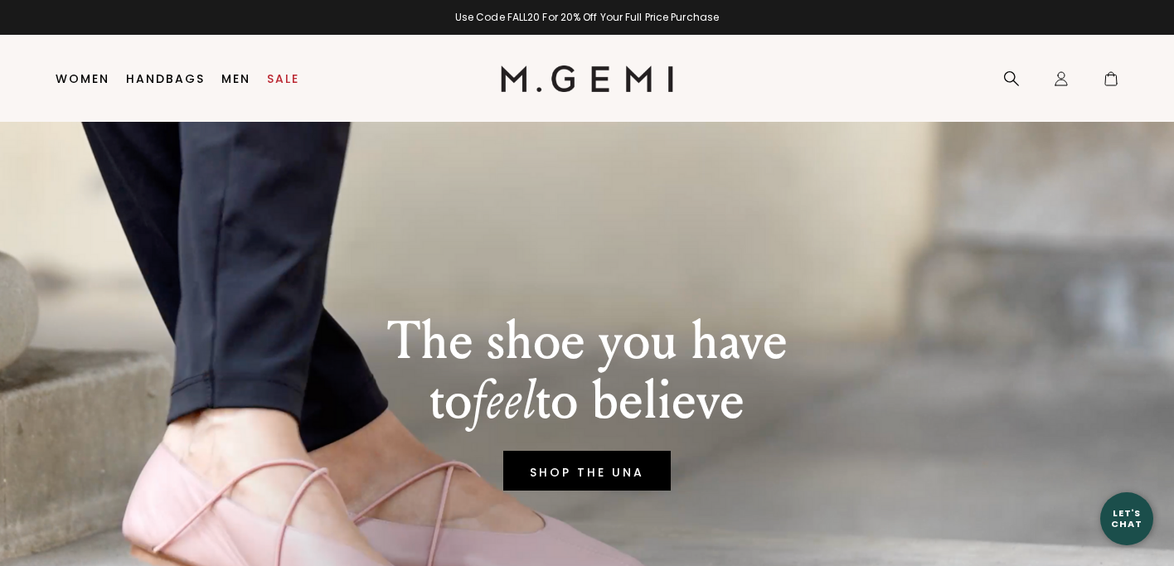 This screenshot has height=566, width=1174. What do you see at coordinates (283, 79) in the screenshot?
I see `a: Sale` at bounding box center [283, 79].